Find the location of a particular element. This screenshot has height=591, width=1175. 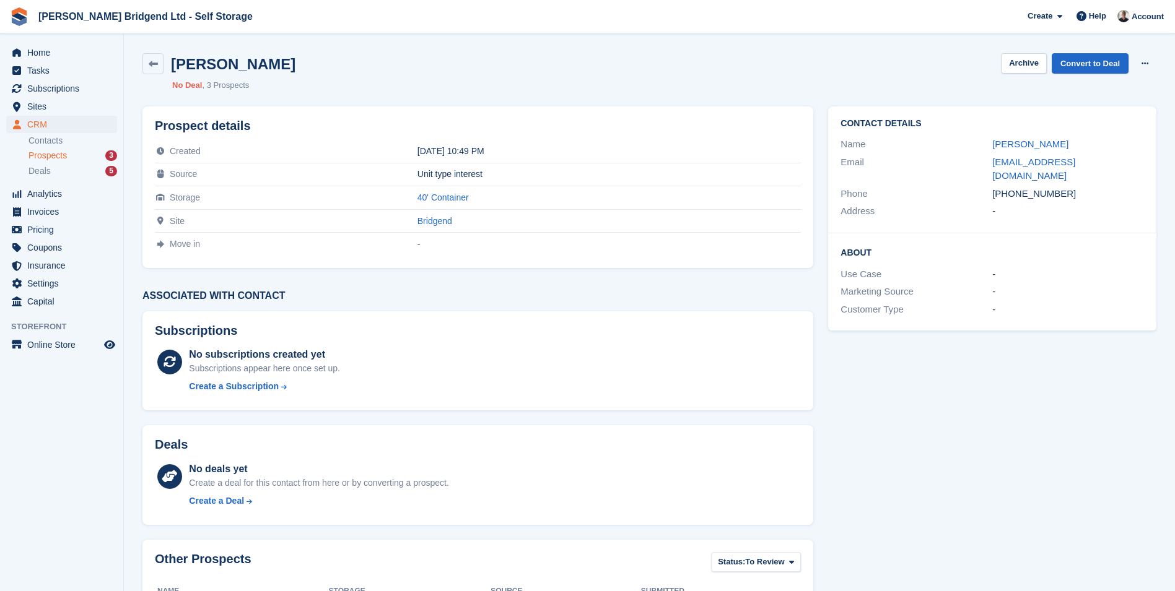

span: Storage is located at coordinates (185, 198).